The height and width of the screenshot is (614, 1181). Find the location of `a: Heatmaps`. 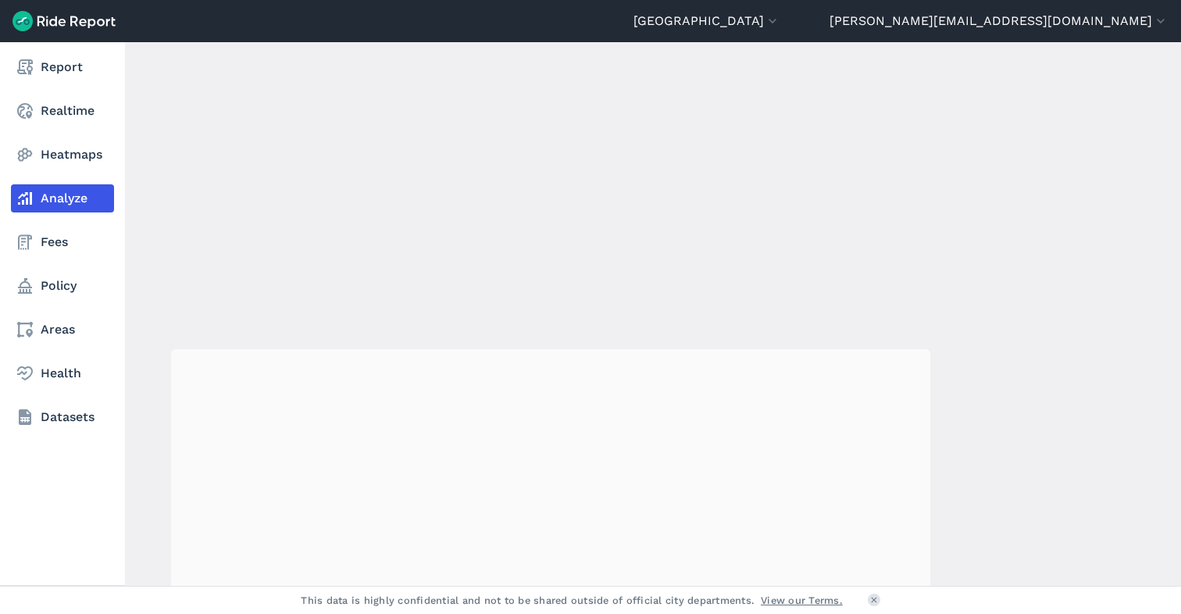

a: Heatmaps is located at coordinates (62, 155).